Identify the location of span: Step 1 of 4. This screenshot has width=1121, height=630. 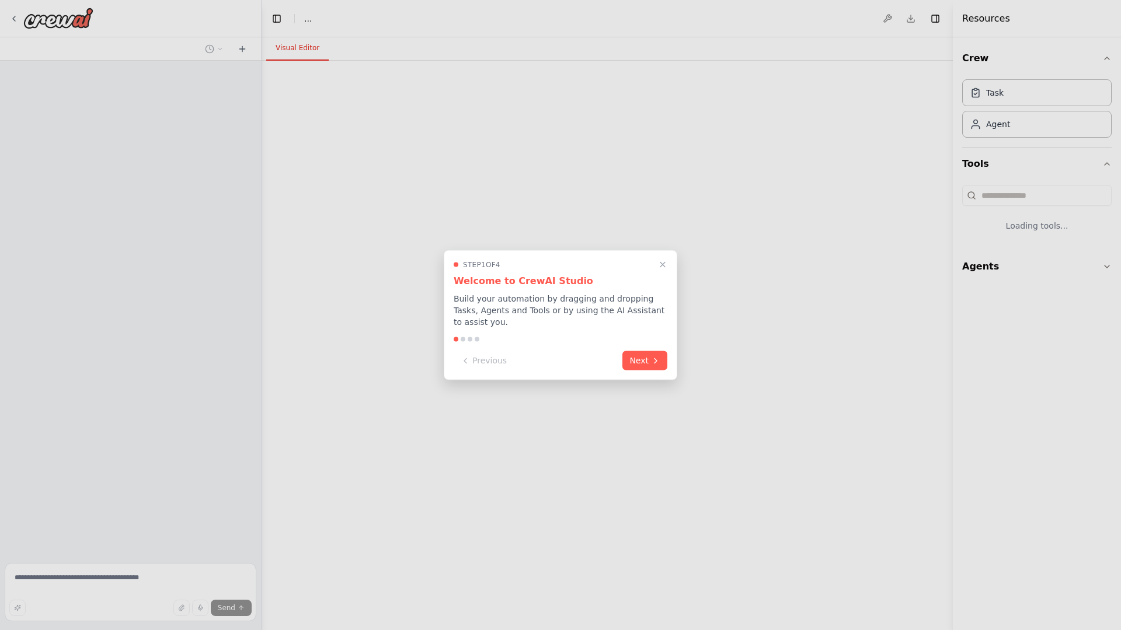
(482, 265).